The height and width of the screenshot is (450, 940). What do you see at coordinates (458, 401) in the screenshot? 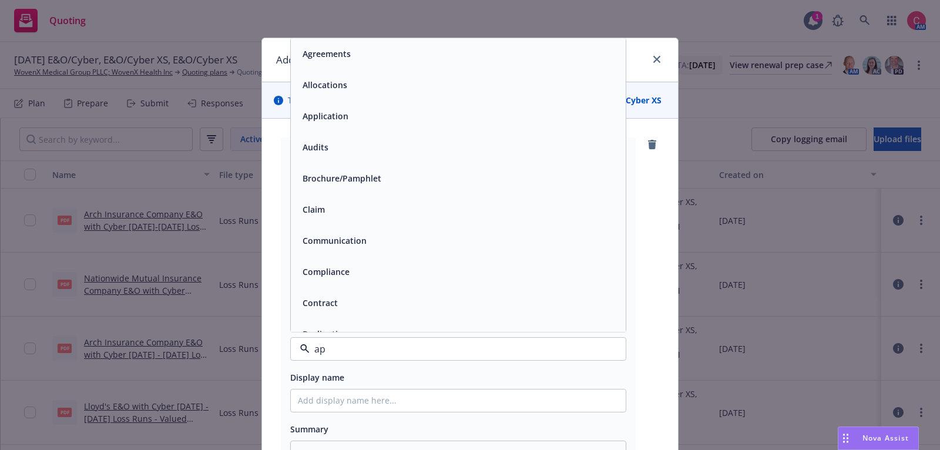
I see `input: Add display name here...` at bounding box center [458, 401].